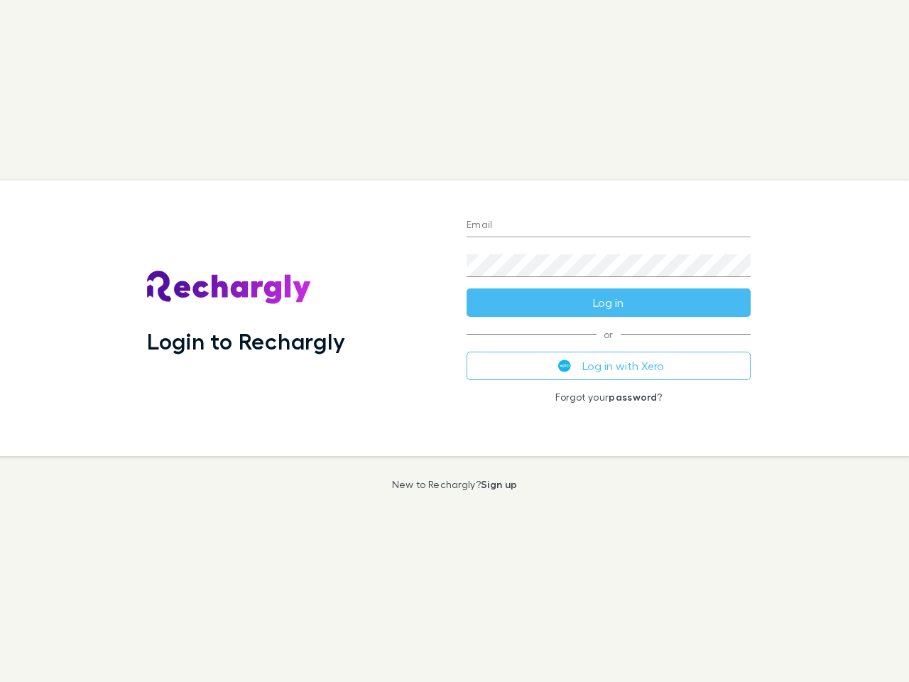 Image resolution: width=909 pixels, height=682 pixels. Describe the element at coordinates (246, 341) in the screenshot. I see `h1: Login to Rechargly` at that location.